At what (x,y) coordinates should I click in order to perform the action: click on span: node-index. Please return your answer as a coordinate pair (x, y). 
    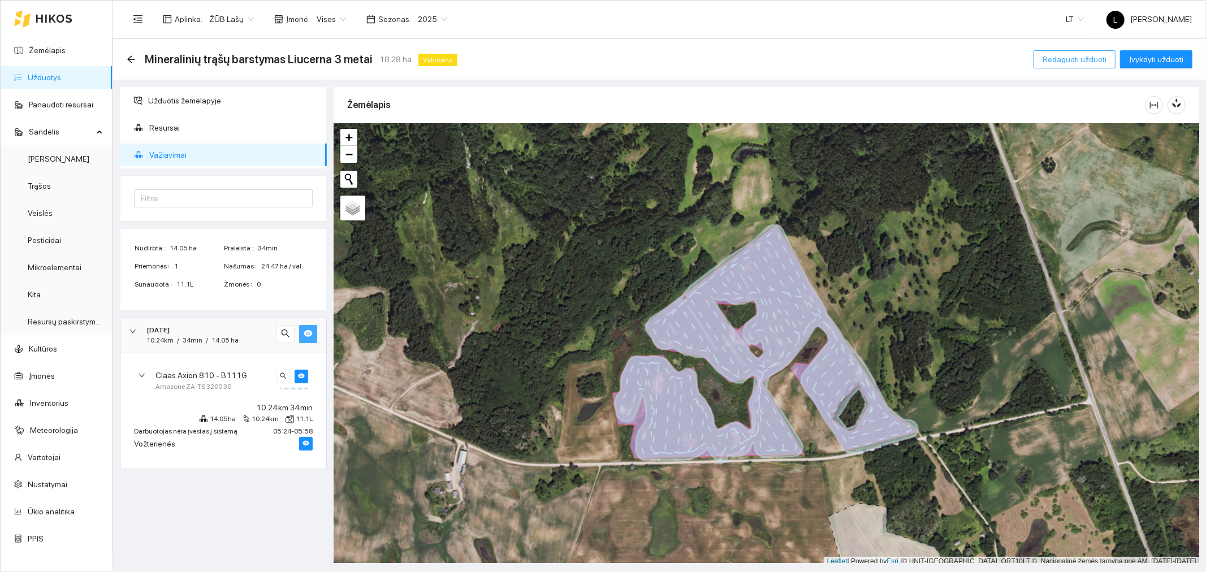
    Looking at the image, I should click on (246, 419).